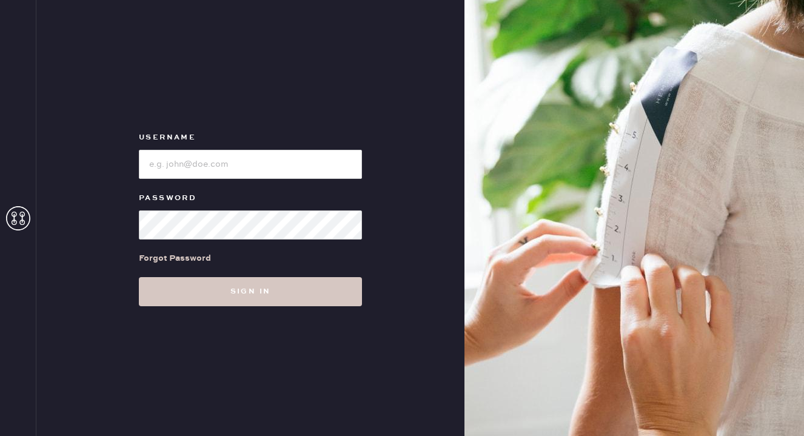 Image resolution: width=804 pixels, height=436 pixels. Describe the element at coordinates (175, 258) in the screenshot. I see `a: Forgot Password` at that location.